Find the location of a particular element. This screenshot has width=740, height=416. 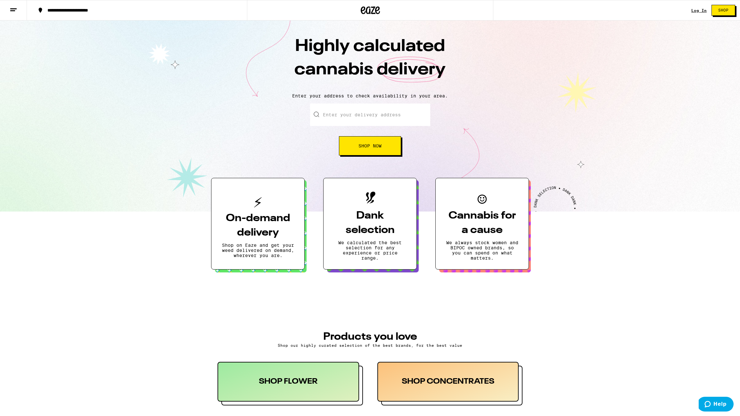

h3: On-demand delivery is located at coordinates (258, 226).